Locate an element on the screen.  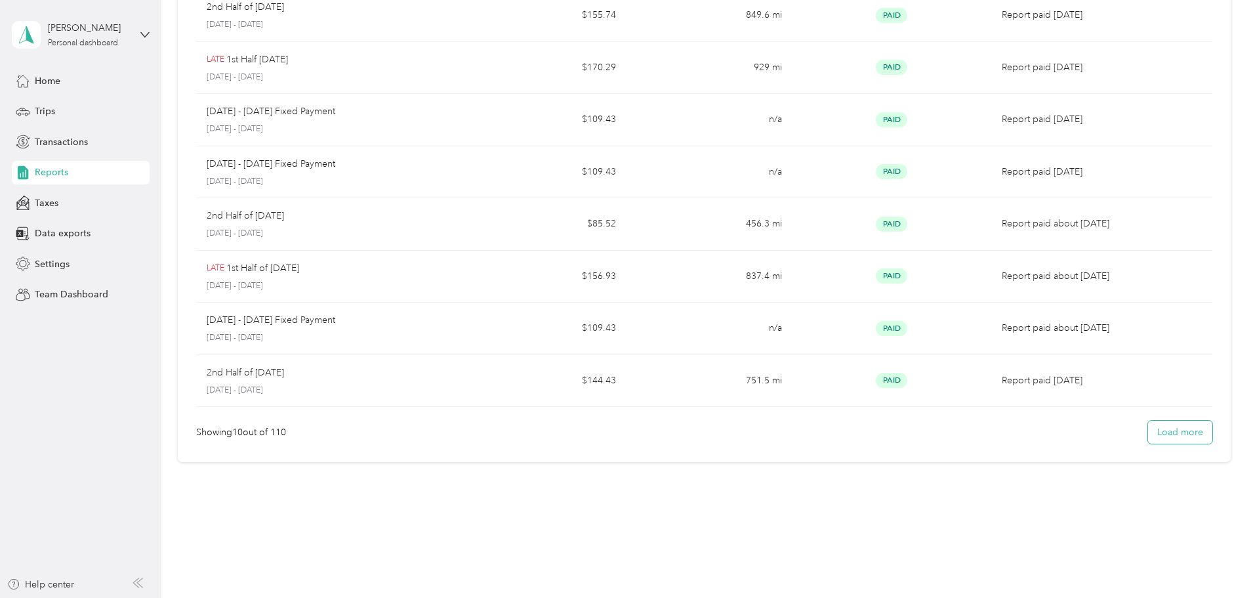
span: Trips is located at coordinates (45, 111).